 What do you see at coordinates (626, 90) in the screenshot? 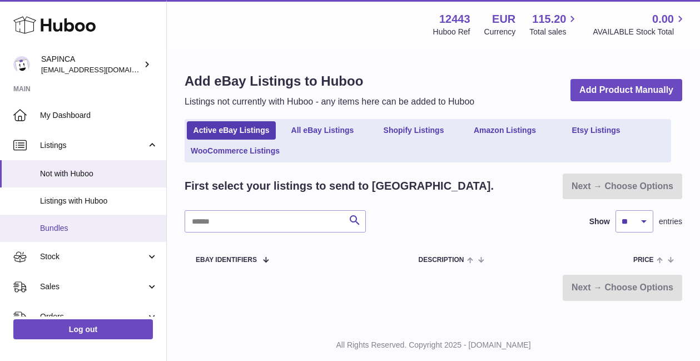
I see `a: Add Product Manually` at bounding box center [626, 90].